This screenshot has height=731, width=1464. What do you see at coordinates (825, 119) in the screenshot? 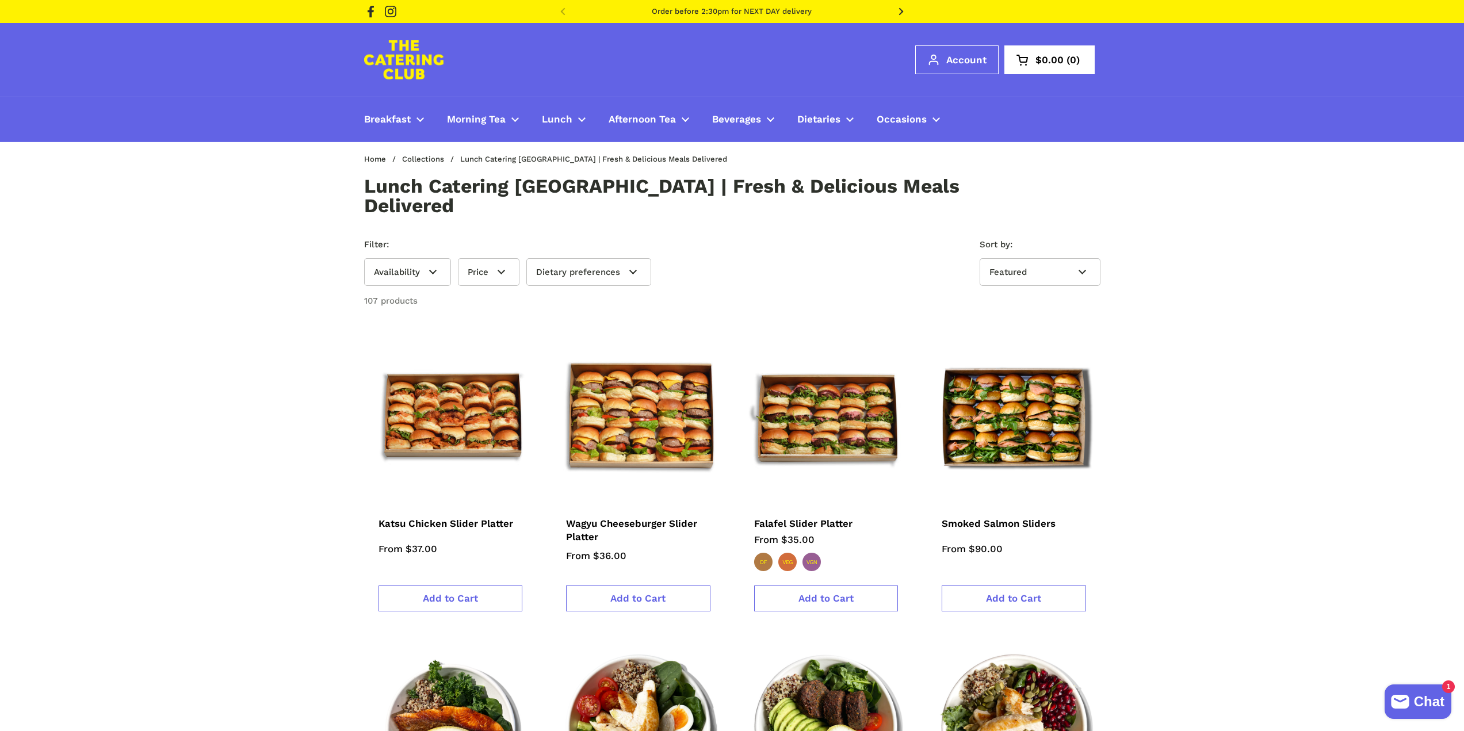
I see `a: Dietaries` at bounding box center [825, 119].